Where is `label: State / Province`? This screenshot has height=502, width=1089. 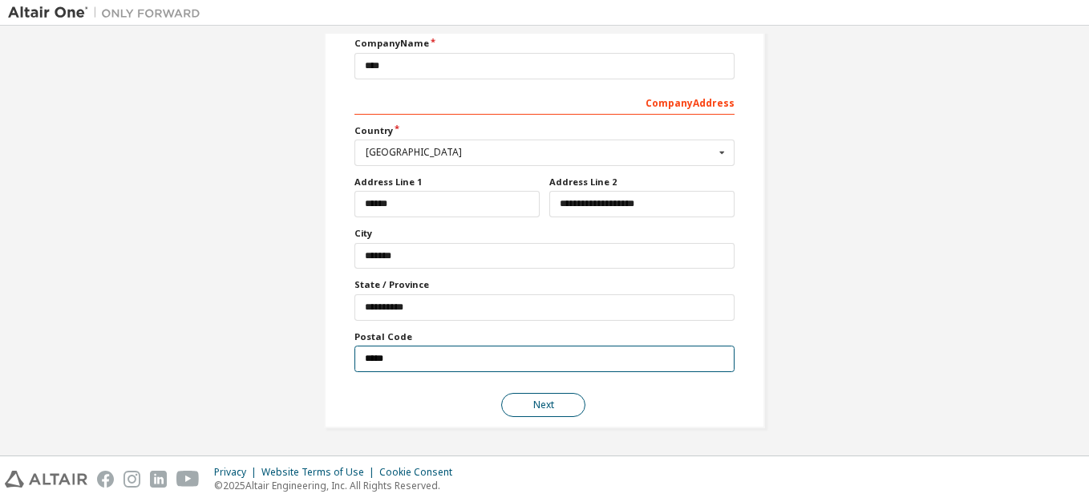
label: State / Province is located at coordinates (545, 285).